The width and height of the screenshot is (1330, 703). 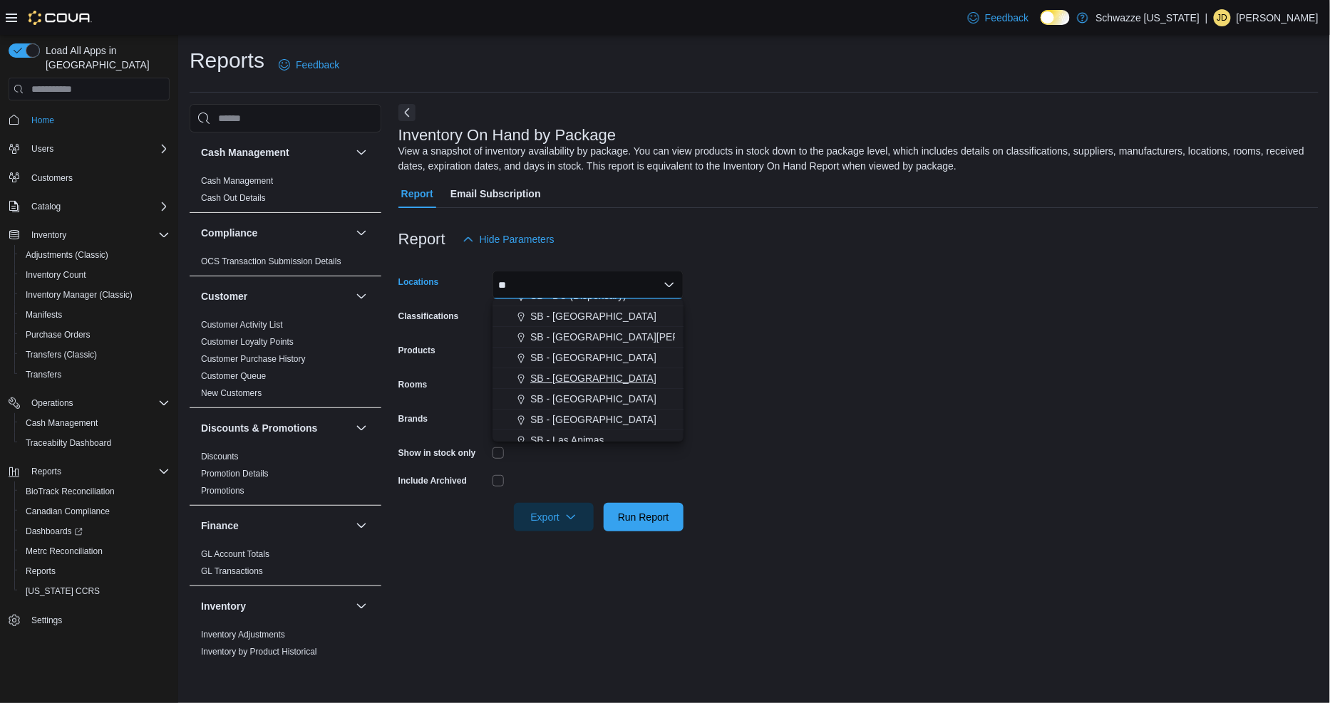 I want to click on a: New Customers, so click(x=231, y=393).